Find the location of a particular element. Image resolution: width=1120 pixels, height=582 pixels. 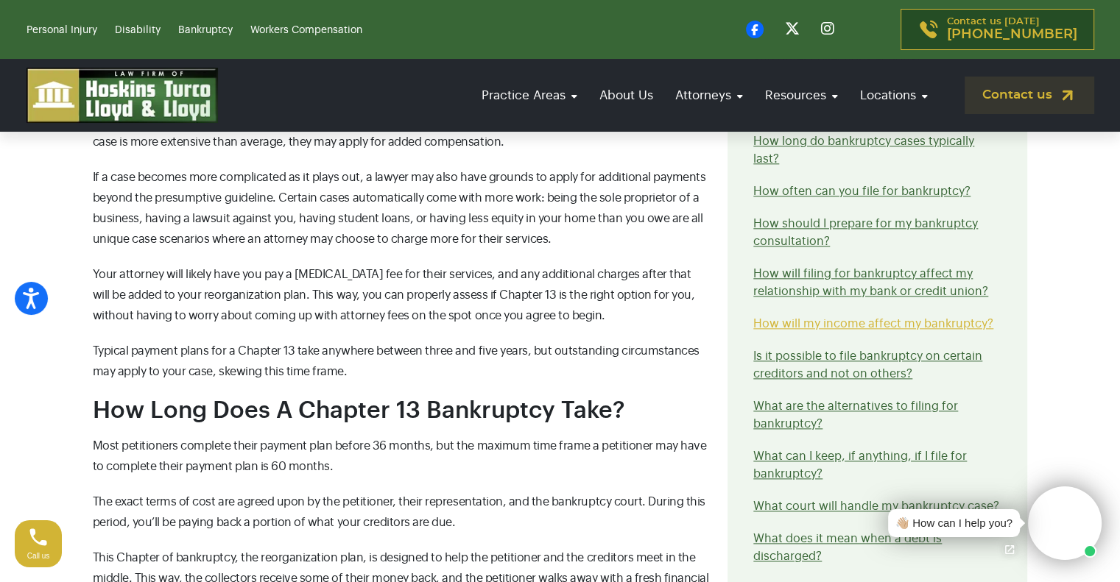

a: What are the alternatives to filing for bankruptcy? is located at coordinates (855, 415).